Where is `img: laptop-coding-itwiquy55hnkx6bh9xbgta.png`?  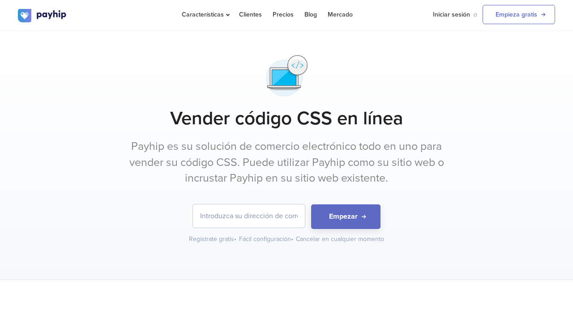 img: laptop-coding-itwiquy55hnkx6bh9xbgta.png is located at coordinates (286, 76).